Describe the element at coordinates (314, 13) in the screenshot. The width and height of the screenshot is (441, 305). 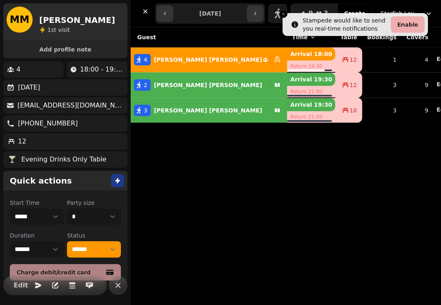
I see `button: 93` at that location.